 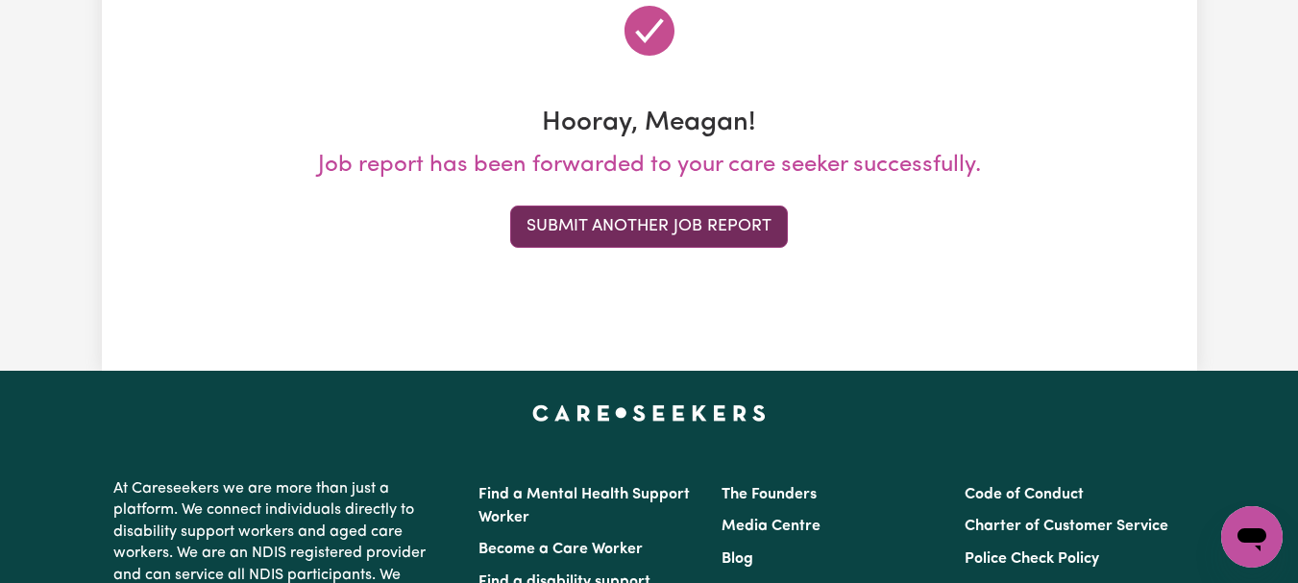 What do you see at coordinates (560, 550) in the screenshot?
I see `a: Become a Care Worker` at bounding box center [560, 550].